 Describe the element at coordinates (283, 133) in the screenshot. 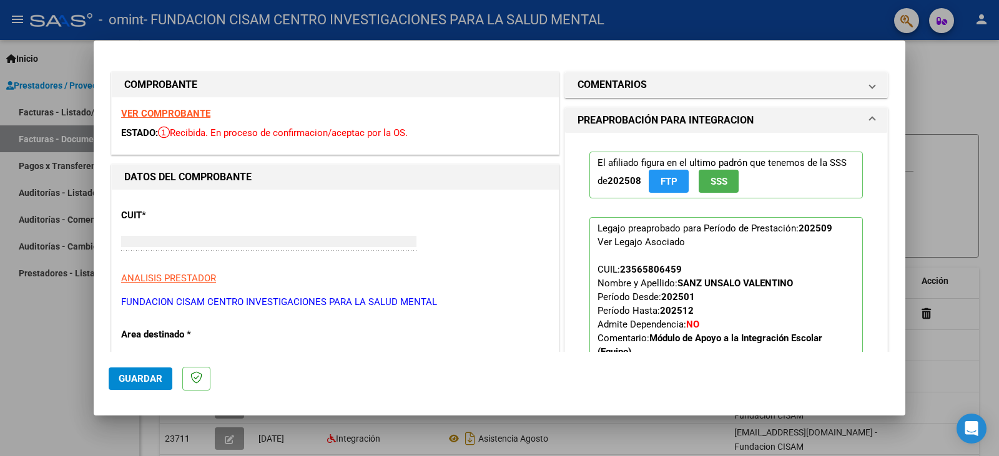

I see `span: Recibida. En proceso de confirmacion/aceptac por la OS.` at that location.